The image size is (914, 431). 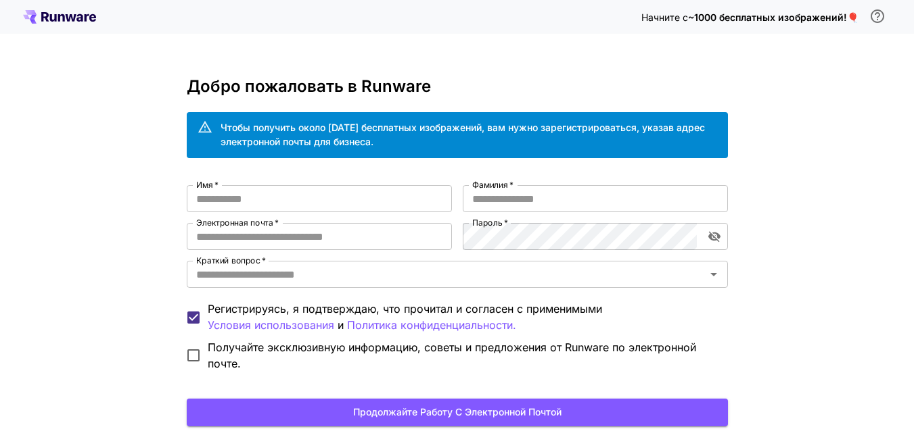 I want to click on ya-tr-span: Политика конфиденциальности., so click(x=431, y=325).